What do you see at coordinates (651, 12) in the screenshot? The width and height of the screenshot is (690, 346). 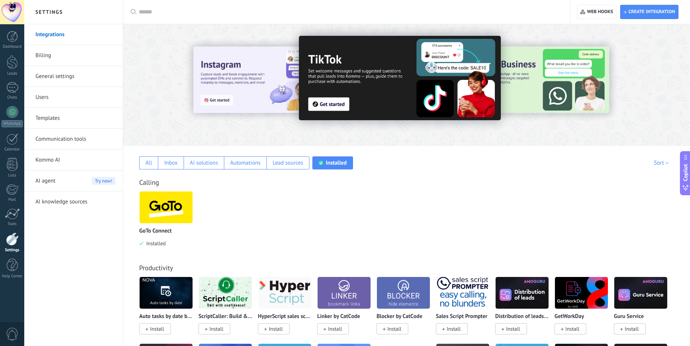 I see `span: Create integration` at bounding box center [651, 12].